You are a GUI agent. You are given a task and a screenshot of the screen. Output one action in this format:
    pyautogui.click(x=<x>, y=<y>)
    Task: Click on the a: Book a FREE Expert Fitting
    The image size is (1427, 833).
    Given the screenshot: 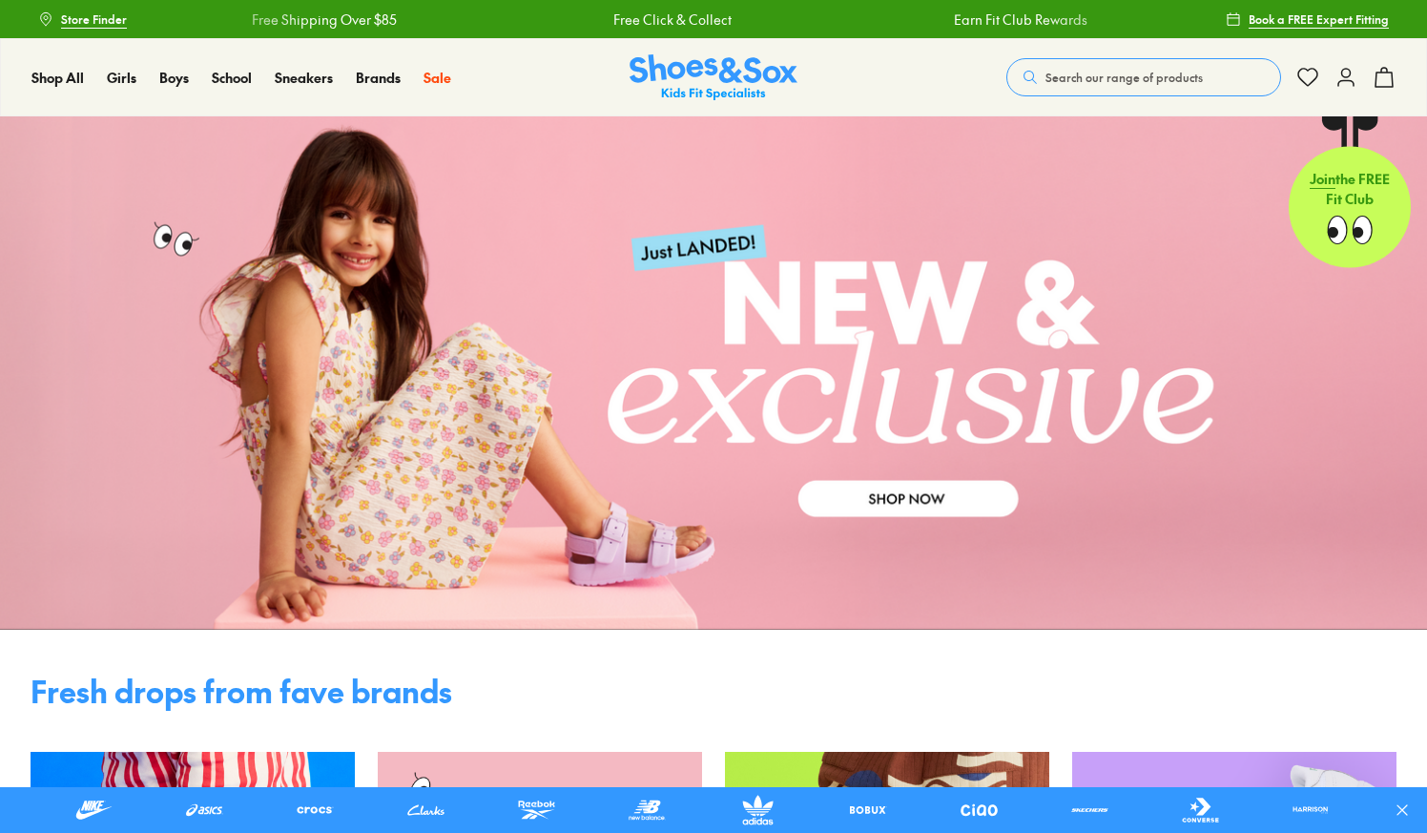 What is the action you would take?
    pyautogui.click(x=1306, y=19)
    